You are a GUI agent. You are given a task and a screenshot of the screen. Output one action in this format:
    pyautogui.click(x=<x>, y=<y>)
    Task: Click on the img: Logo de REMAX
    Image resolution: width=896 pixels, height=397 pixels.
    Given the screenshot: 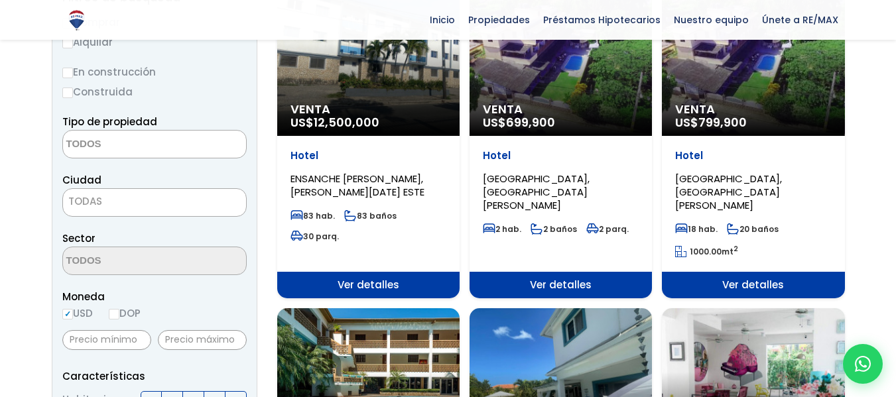 What is the action you would take?
    pyautogui.click(x=76, y=20)
    